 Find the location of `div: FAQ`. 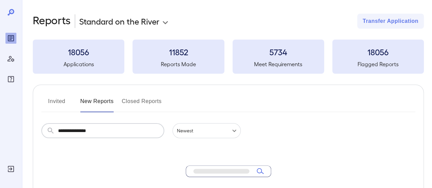

div: FAQ is located at coordinates (11, 79).